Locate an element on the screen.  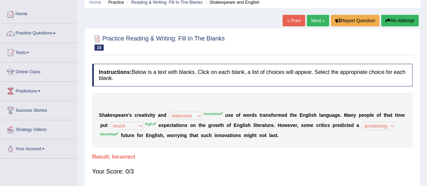
b: H is located at coordinates (279, 125).